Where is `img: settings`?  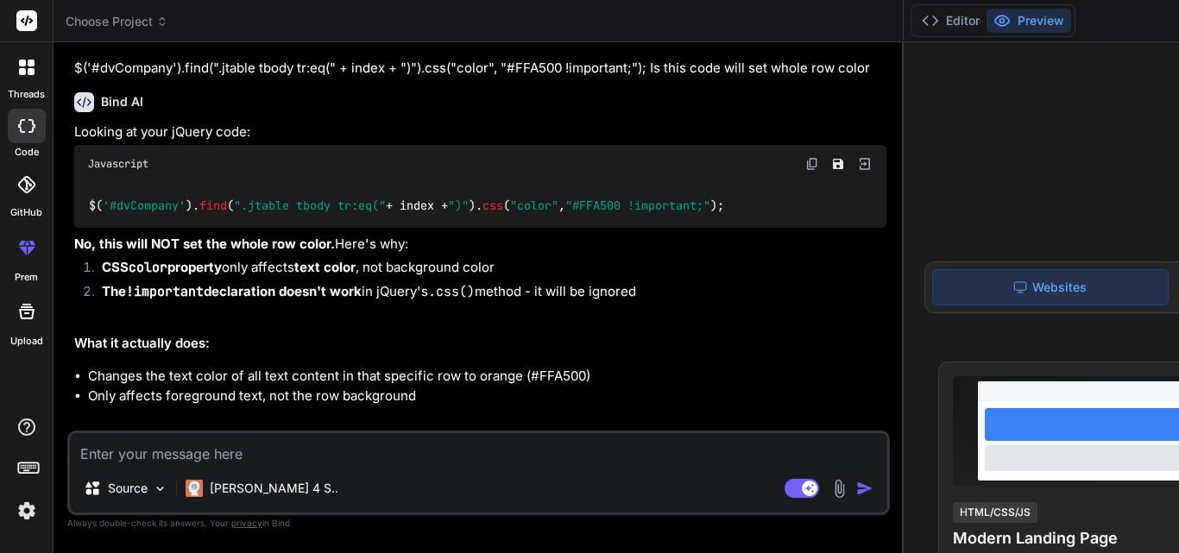
img: settings is located at coordinates (27, 511).